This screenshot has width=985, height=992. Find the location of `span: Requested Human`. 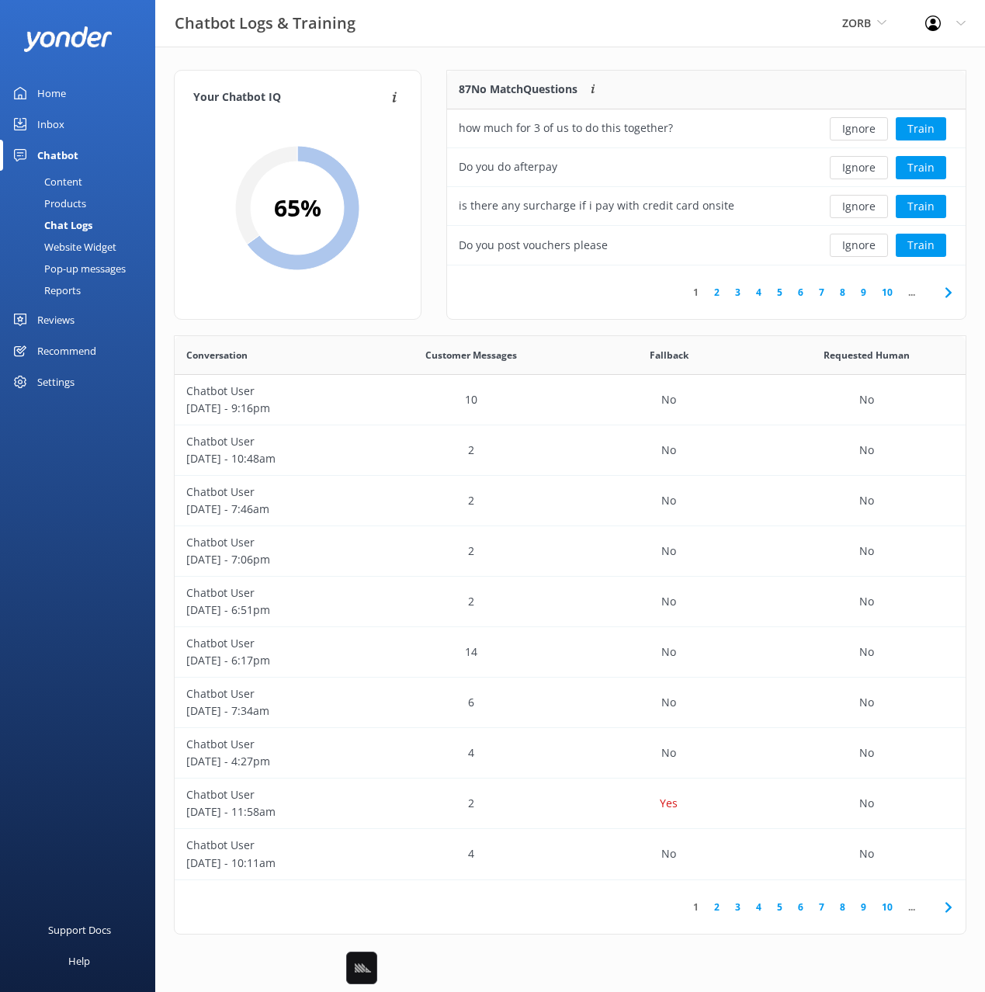

span: Requested Human is located at coordinates (866, 355).